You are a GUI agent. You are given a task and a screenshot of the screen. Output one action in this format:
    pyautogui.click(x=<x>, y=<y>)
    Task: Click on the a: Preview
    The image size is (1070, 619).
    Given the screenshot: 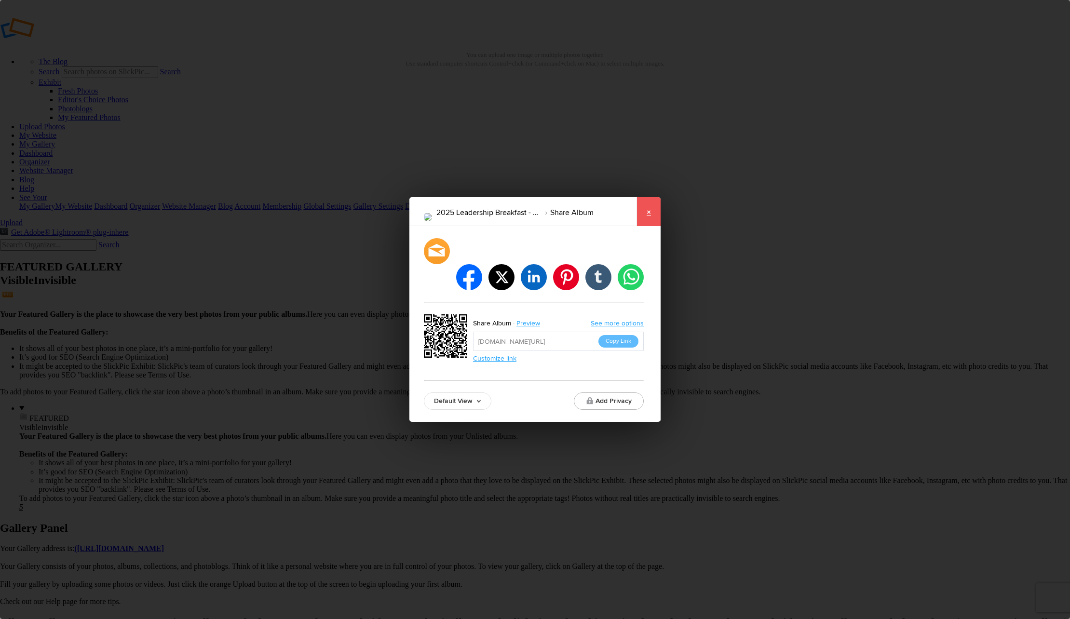 What is the action you would take?
    pyautogui.click(x=529, y=324)
    